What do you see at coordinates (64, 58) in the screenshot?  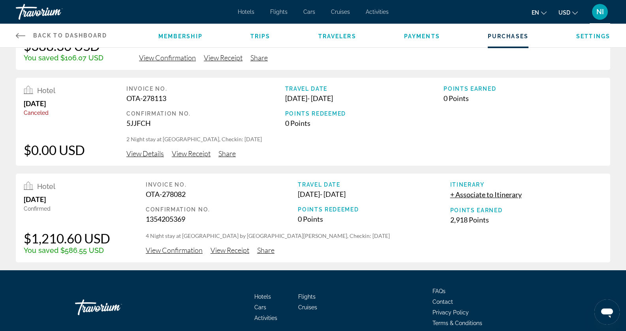 I see `div: You saved $106.07 USD` at bounding box center [64, 58].